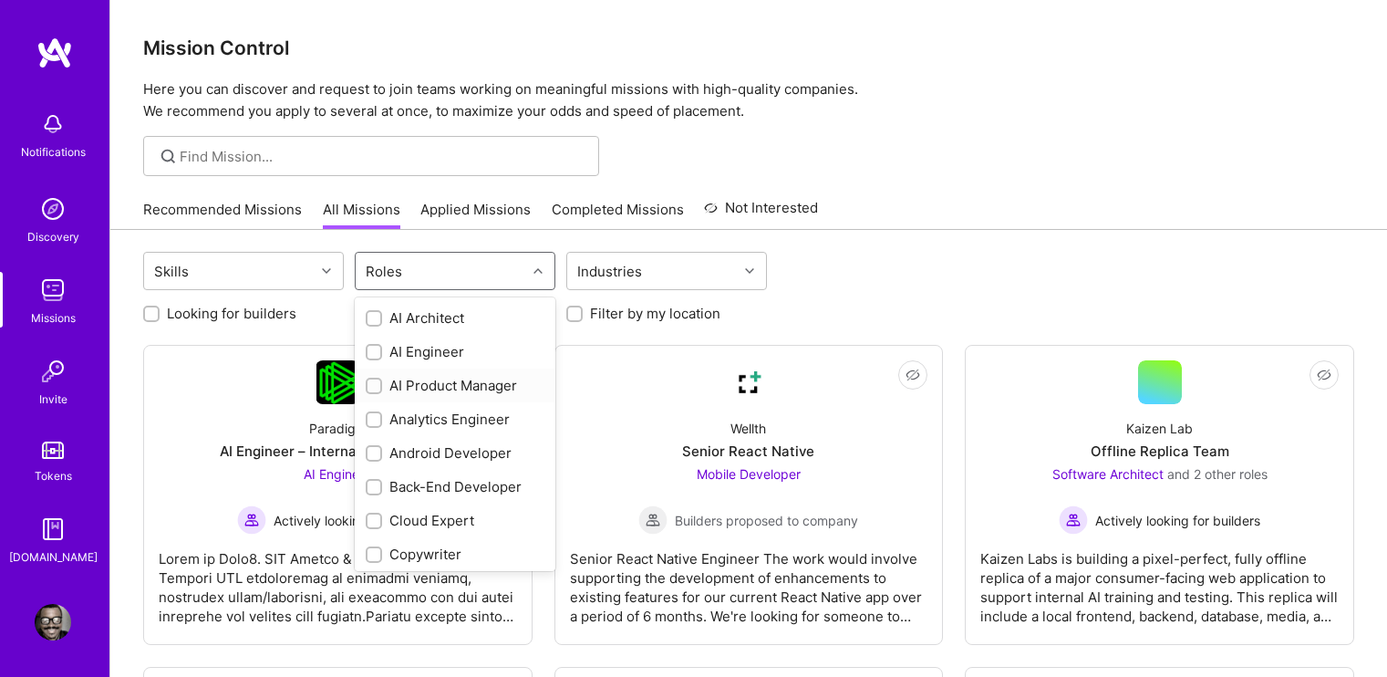 The image size is (1387, 677). What do you see at coordinates (748, 428) in the screenshot?
I see `div: Wellth` at bounding box center [748, 428].